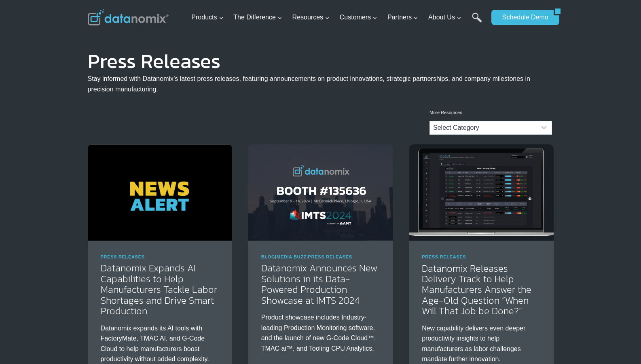  Describe the element at coordinates (476, 21) in the screenshot. I see `a: Search` at that location.